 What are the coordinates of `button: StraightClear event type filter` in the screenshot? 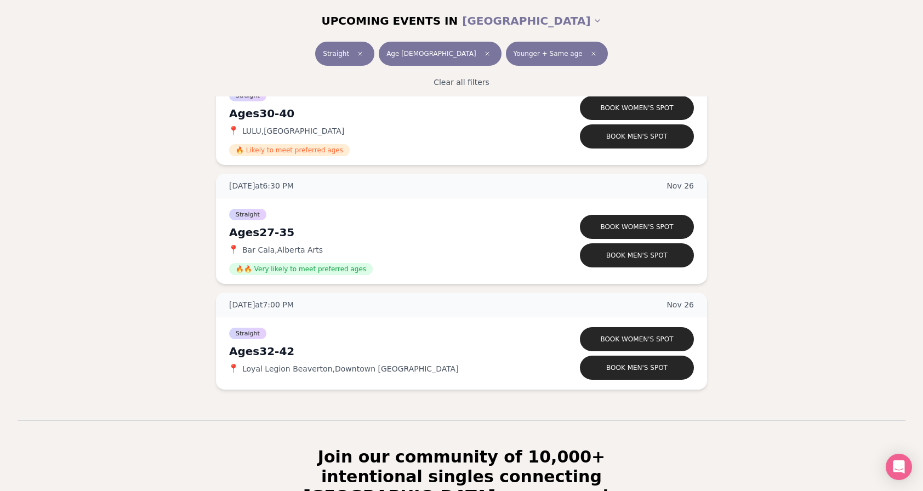 It's located at (345, 54).